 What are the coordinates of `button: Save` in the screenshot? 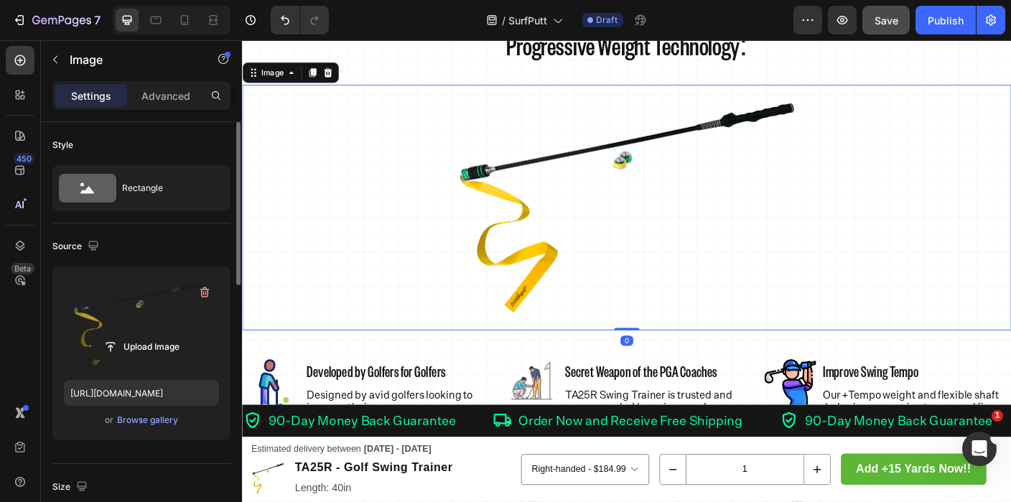 It's located at (886, 20).